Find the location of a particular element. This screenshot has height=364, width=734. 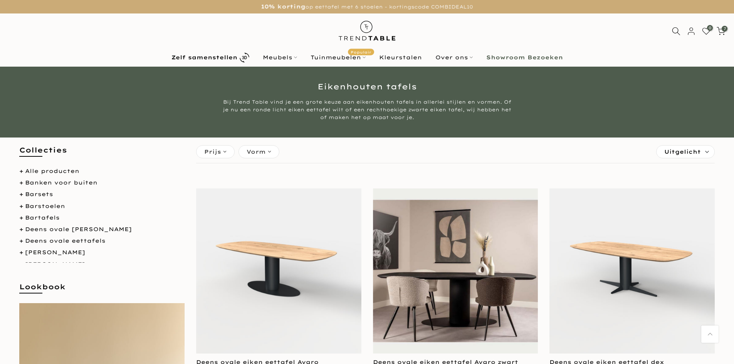

a: 0 is located at coordinates (706, 31).